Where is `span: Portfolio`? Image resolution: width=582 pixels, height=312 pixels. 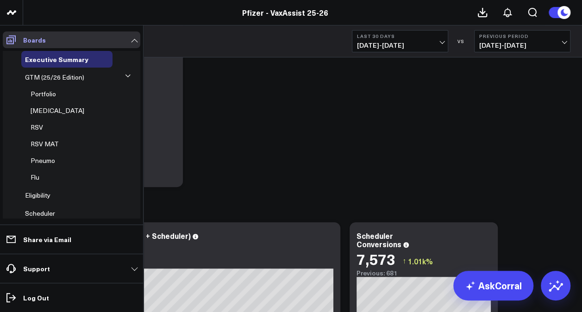
span: Portfolio is located at coordinates (43, 94).